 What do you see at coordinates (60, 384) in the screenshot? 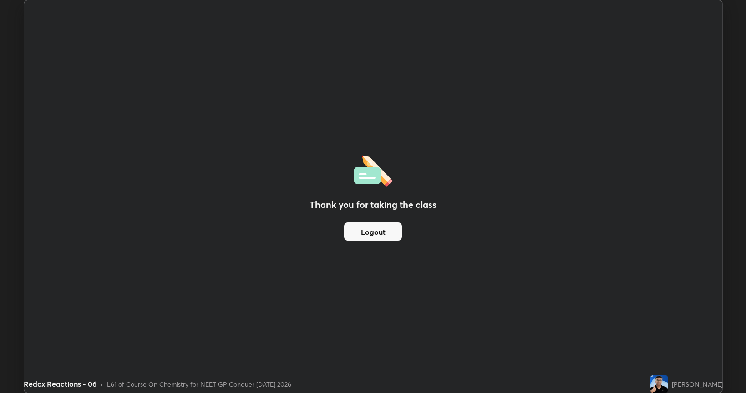
I see `div: Redox Reactions - 06` at bounding box center [60, 384].